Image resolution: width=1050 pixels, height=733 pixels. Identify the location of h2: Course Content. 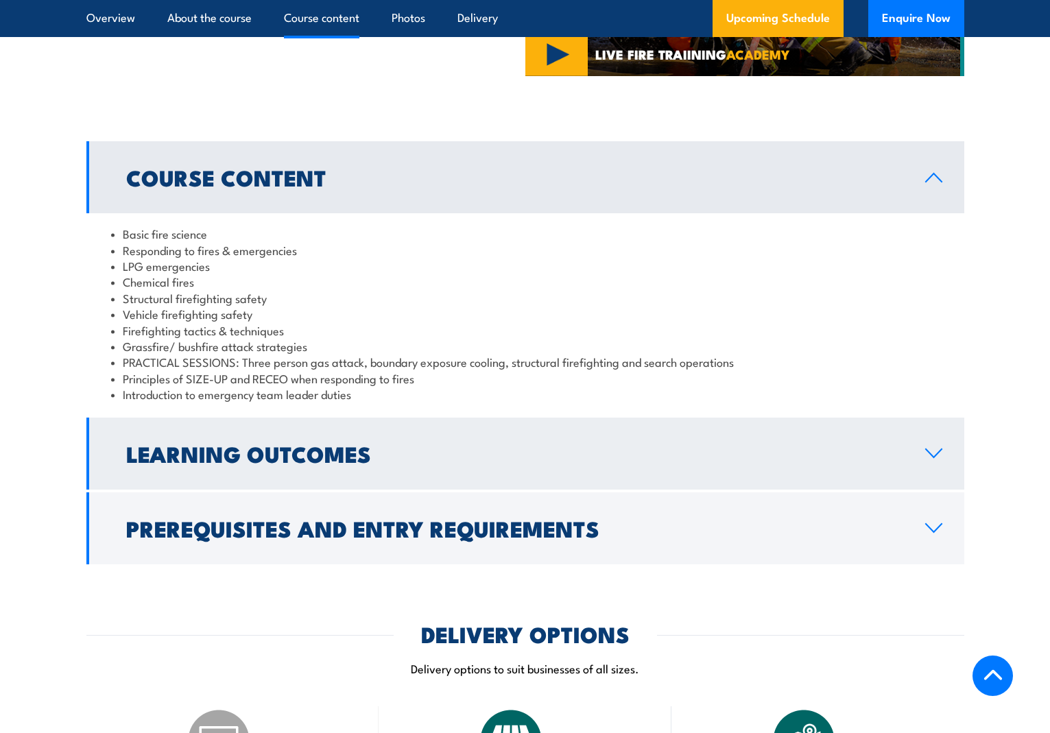
(514, 177).